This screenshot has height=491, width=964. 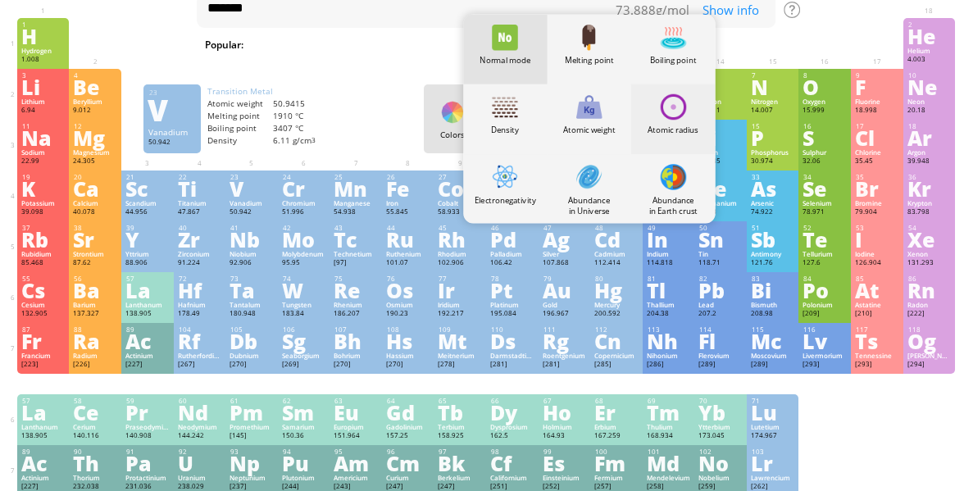 What do you see at coordinates (773, 254) in the screenshot?
I see `div: Antimony` at bounding box center [773, 254].